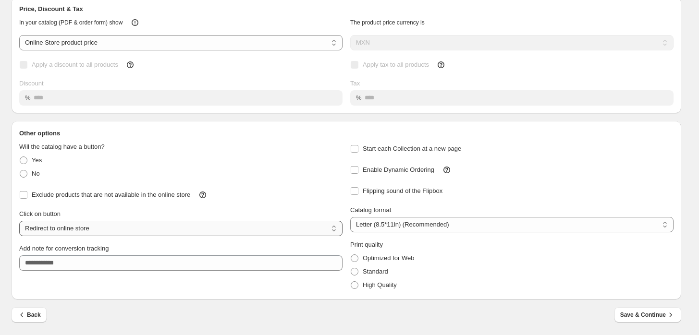 The width and height of the screenshot is (699, 335). Describe the element at coordinates (36, 174) in the screenshot. I see `span: No` at that location.